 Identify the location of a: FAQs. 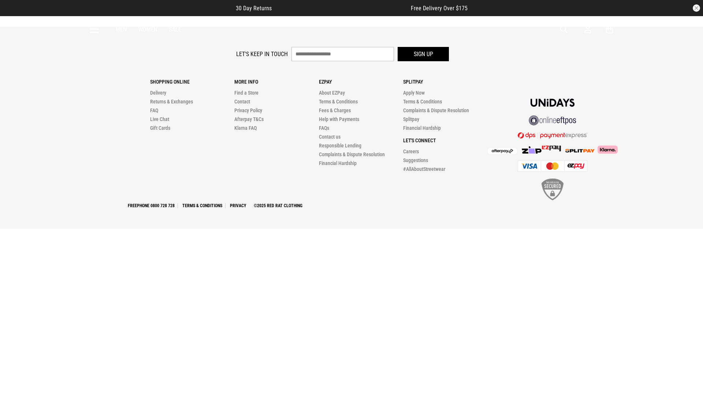
(324, 128).